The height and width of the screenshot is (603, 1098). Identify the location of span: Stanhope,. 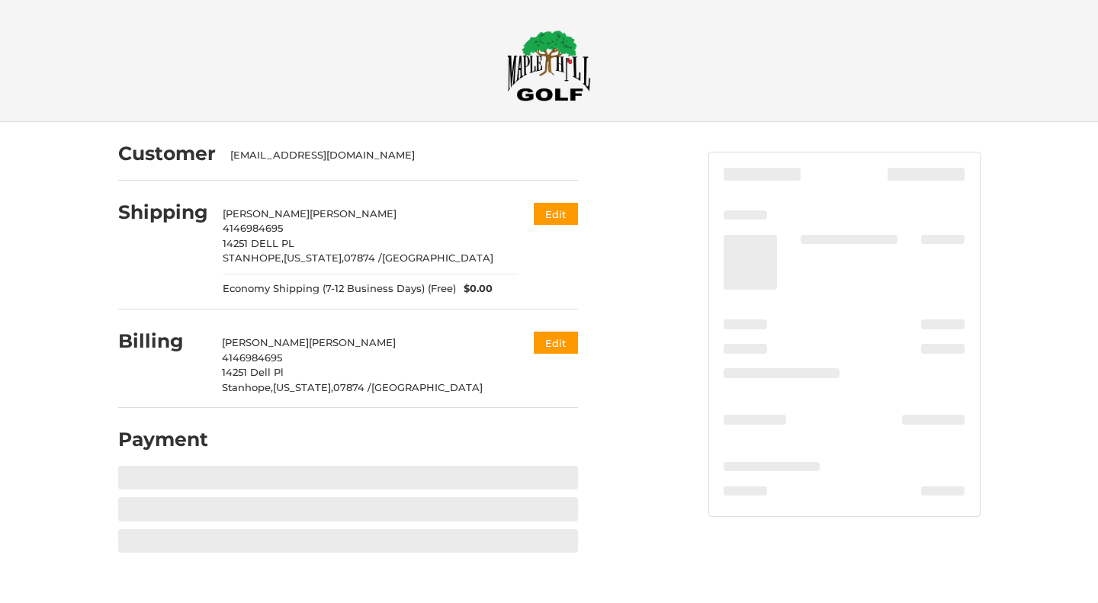
(247, 387).